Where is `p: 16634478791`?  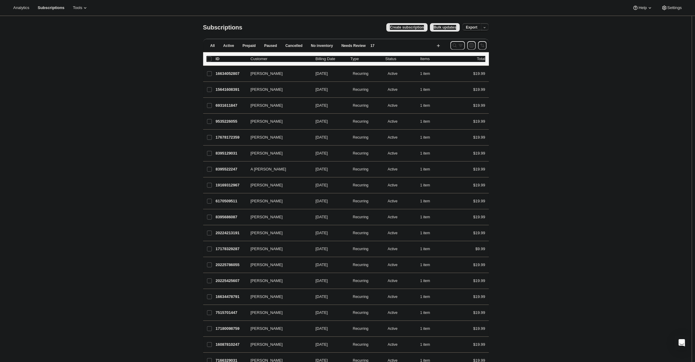 p: 16634478791 is located at coordinates (231, 297).